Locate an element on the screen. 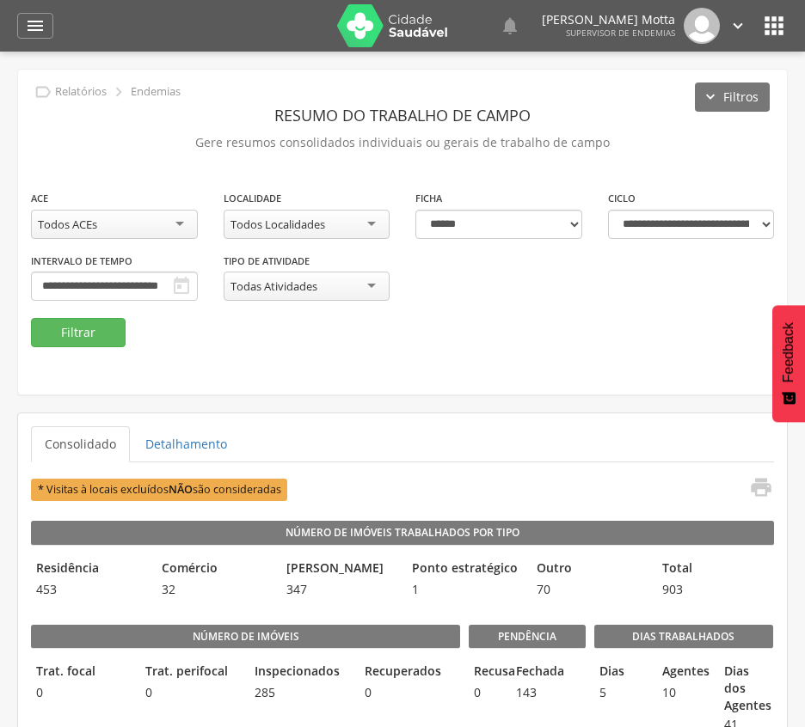 The image size is (805, 727). span: * Visitas à locais excluídos são consideradas is located at coordinates (159, 489).